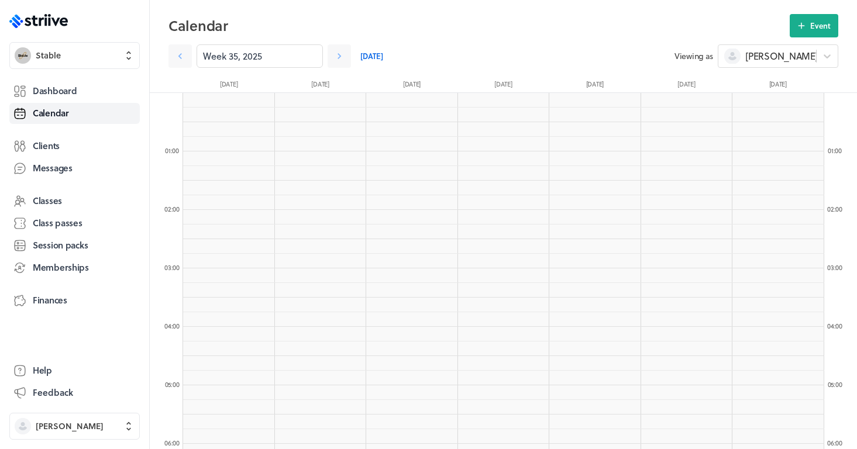  I want to click on span: Memberships, so click(61, 267).